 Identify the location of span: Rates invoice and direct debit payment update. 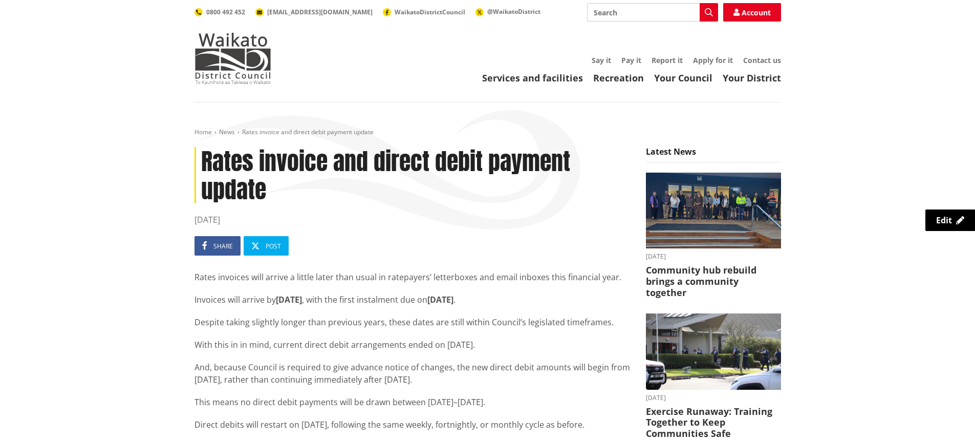
(308, 132).